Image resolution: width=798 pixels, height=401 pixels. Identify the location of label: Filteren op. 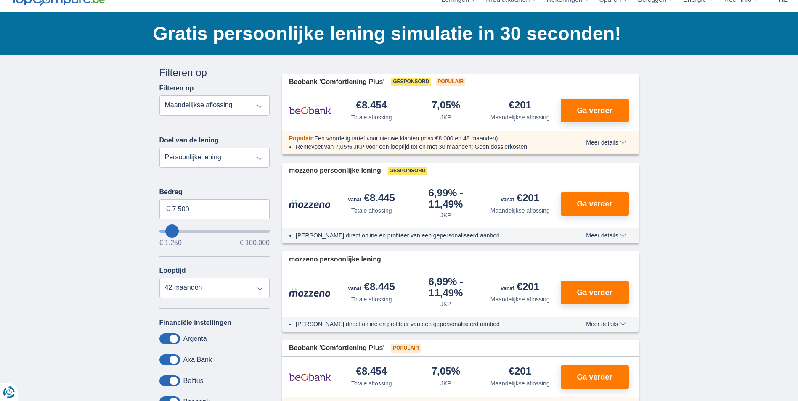
(177, 88).